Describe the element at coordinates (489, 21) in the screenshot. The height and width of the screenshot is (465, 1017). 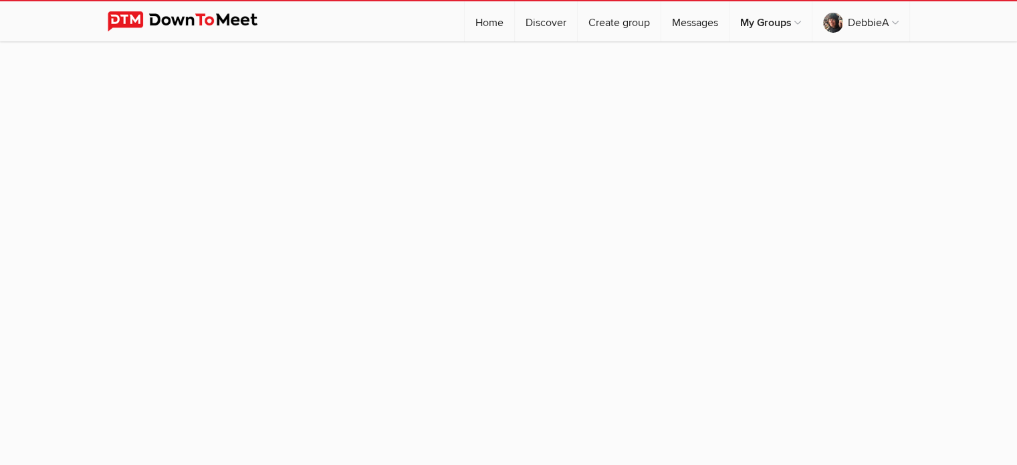
I see `a: Home` at that location.